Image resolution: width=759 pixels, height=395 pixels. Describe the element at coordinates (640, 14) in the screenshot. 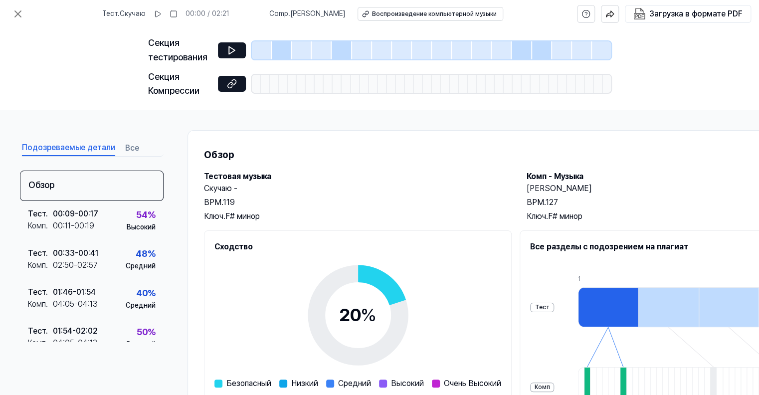

I see `img: Загрузка в формате PDF` at that location.